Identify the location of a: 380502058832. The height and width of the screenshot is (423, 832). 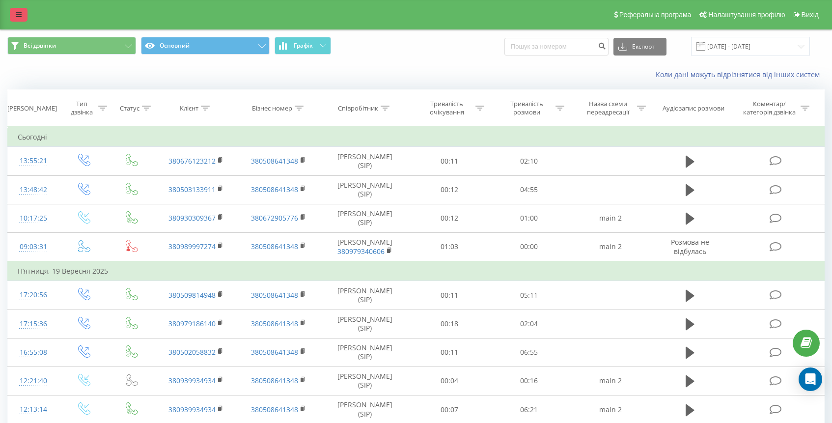
(192, 352).